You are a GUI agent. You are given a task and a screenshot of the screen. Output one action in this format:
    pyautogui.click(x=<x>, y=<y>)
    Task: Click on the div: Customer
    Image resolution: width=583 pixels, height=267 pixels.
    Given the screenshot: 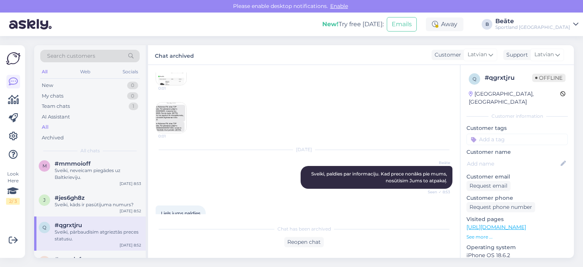 What is the action you would take?
    pyautogui.click(x=446, y=55)
    